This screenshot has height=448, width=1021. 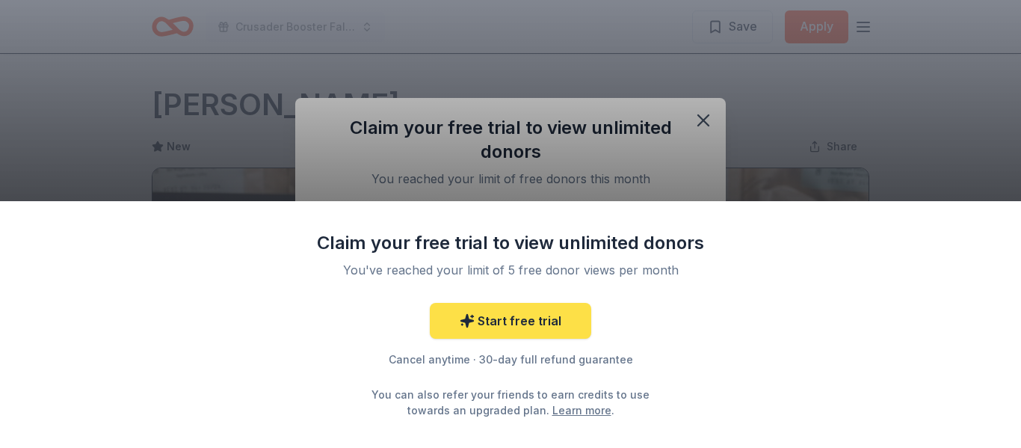 What do you see at coordinates (510, 359) in the screenshot?
I see `div: Cancel anytime · 30-day full refund guarantee` at bounding box center [510, 359].